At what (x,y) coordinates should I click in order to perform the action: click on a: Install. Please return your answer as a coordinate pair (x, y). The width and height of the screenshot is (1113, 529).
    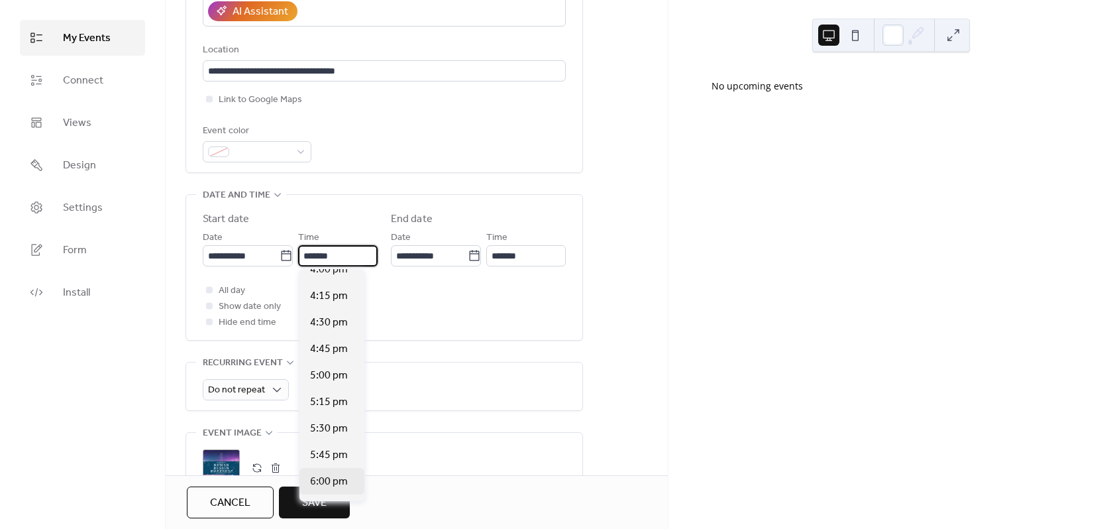
    Looking at the image, I should click on (82, 292).